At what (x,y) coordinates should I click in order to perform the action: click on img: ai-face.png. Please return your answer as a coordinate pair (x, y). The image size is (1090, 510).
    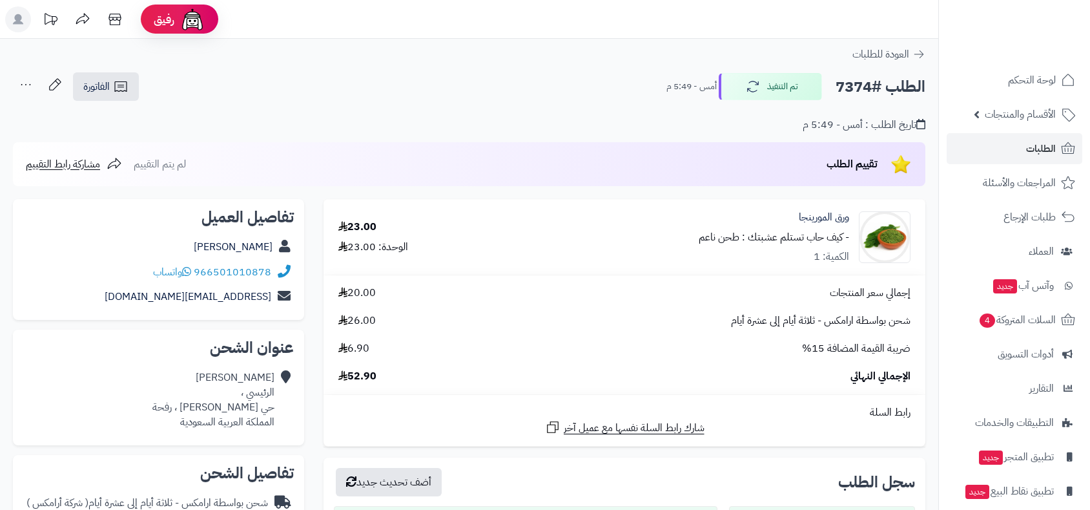
    Looking at the image, I should click on (192, 19).